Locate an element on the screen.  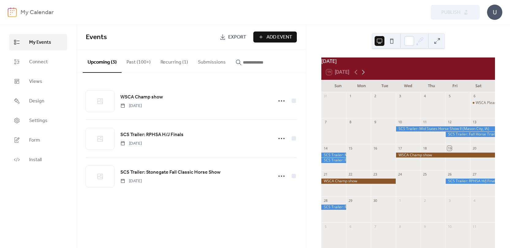
div: Fri is located at coordinates (454, 86).